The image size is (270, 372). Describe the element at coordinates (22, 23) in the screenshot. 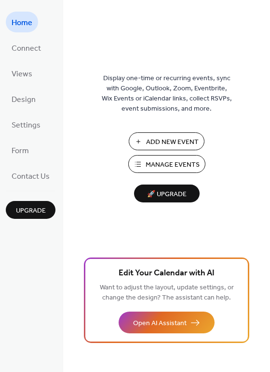

I see `span: Home` at that location.